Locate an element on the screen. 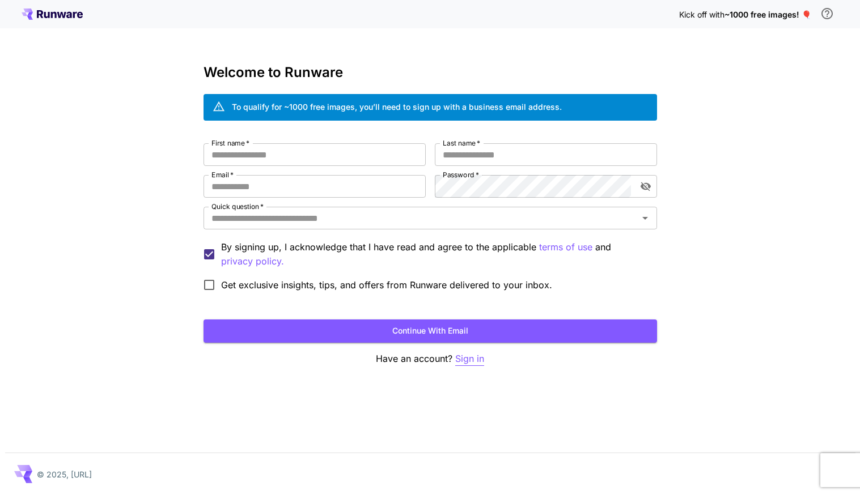  div: To qualify for ~1000 free images, you’ll need to sign up with a business email address. is located at coordinates (397, 107).